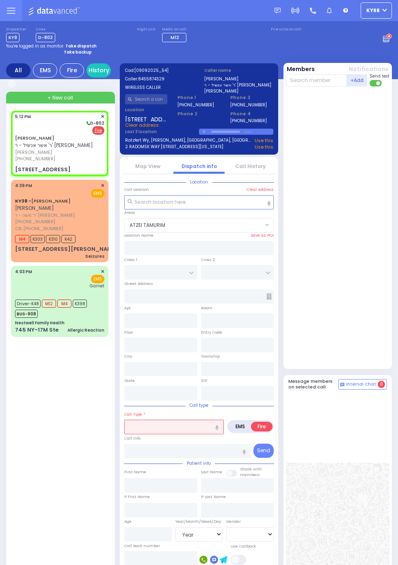  What do you see at coordinates (35, 46) in the screenshot?
I see `span: You're logged in as monitor.` at bounding box center [35, 46].